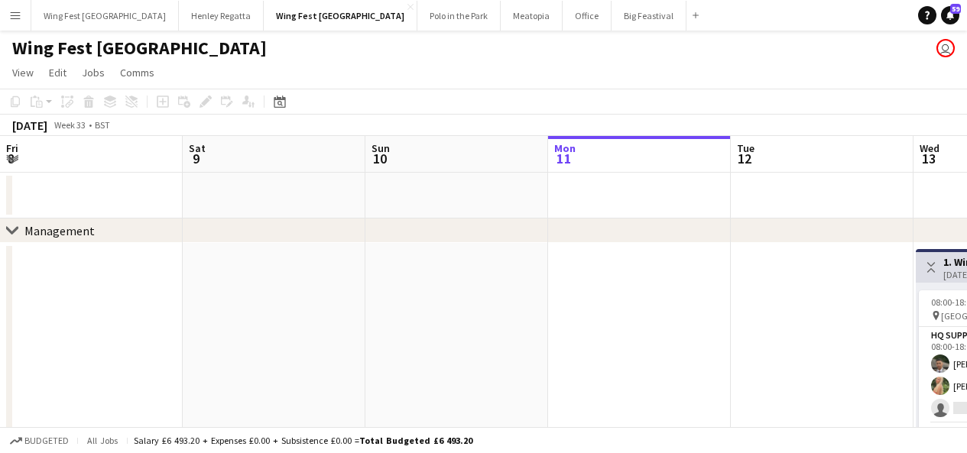  What do you see at coordinates (744, 158) in the screenshot?
I see `span: 12` at bounding box center [744, 158].